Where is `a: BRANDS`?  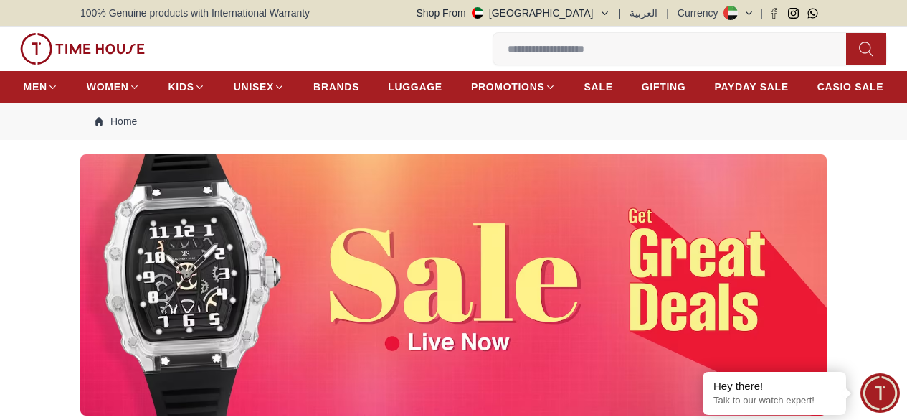
a: BRANDS is located at coordinates (336, 87).